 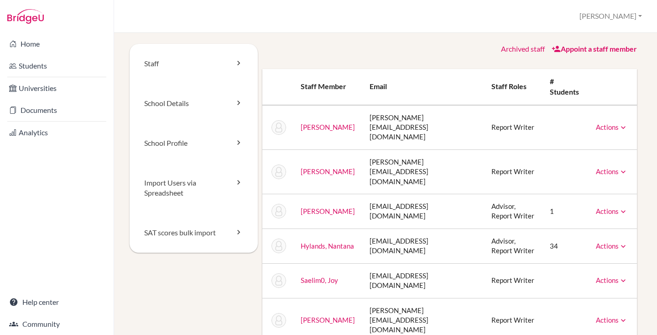 What do you see at coordinates (424, 87) in the screenshot?
I see `th: Email` at bounding box center [424, 87].